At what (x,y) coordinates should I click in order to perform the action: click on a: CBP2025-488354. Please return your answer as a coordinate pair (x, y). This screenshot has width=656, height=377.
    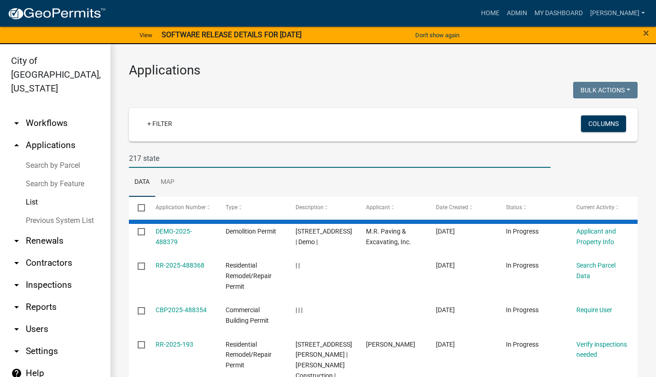
    Looking at the image, I should click on (181, 310).